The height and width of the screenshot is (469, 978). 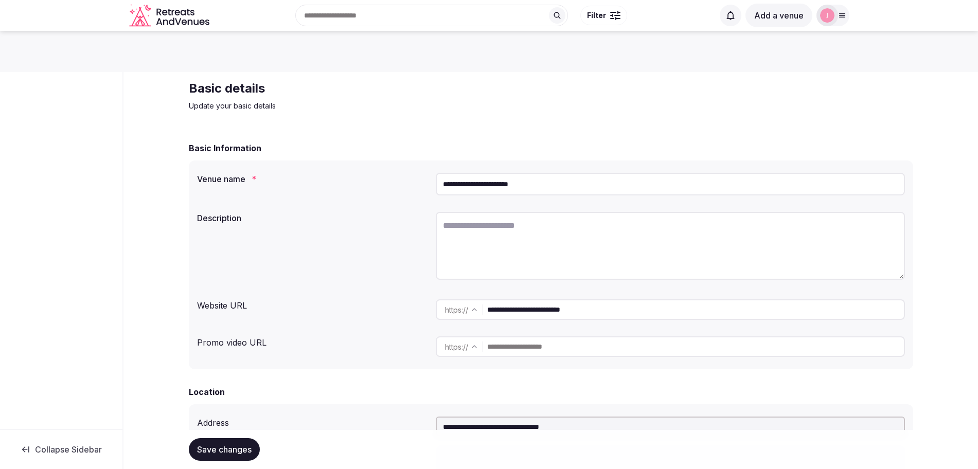 I want to click on label: Venue name, so click(x=312, y=179).